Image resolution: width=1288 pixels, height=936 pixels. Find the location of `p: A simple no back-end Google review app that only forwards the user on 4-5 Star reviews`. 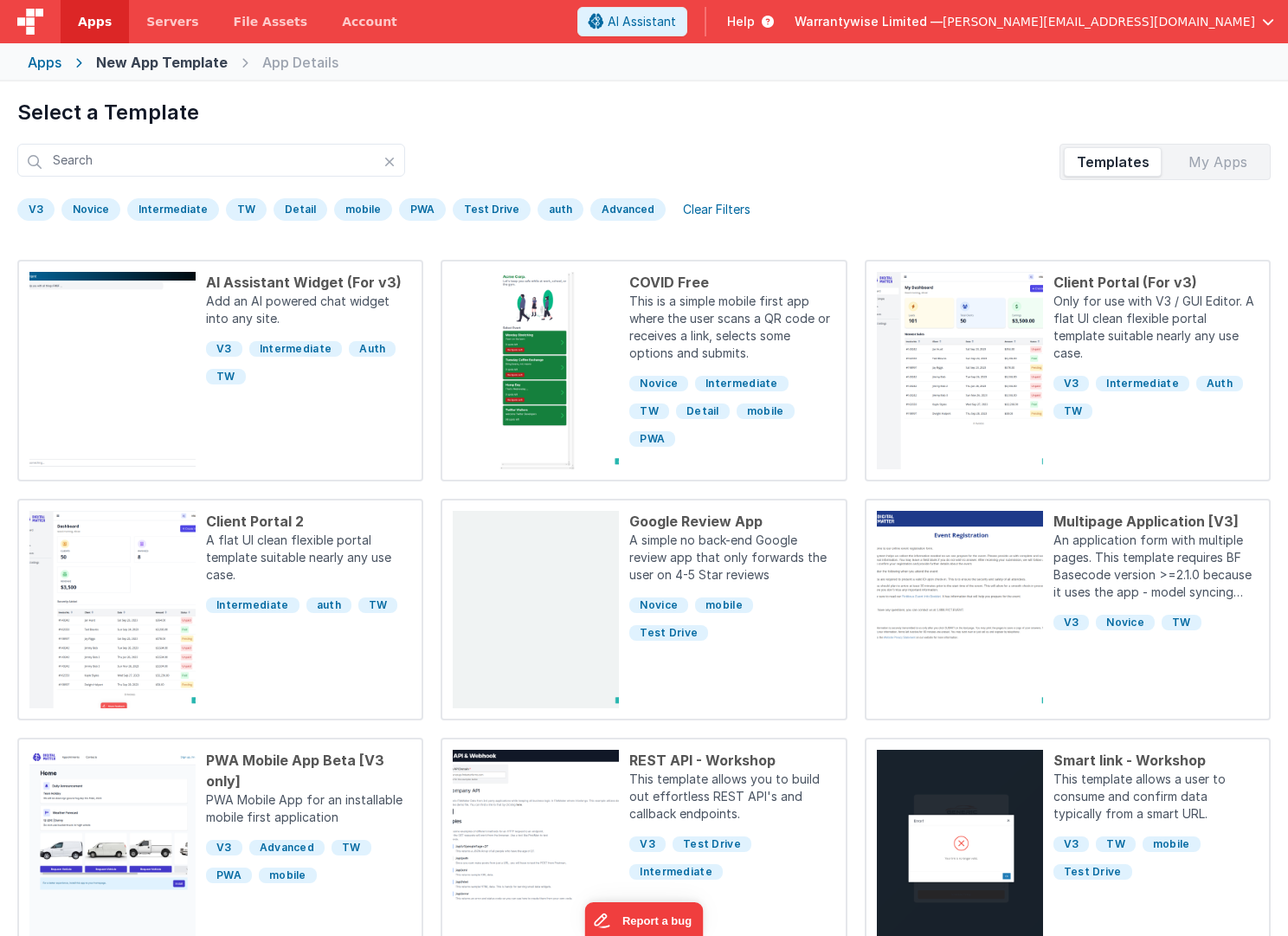

p: A simple no back-end Google review app that only forwards the user on 4-5 Star reviews is located at coordinates (732, 559).